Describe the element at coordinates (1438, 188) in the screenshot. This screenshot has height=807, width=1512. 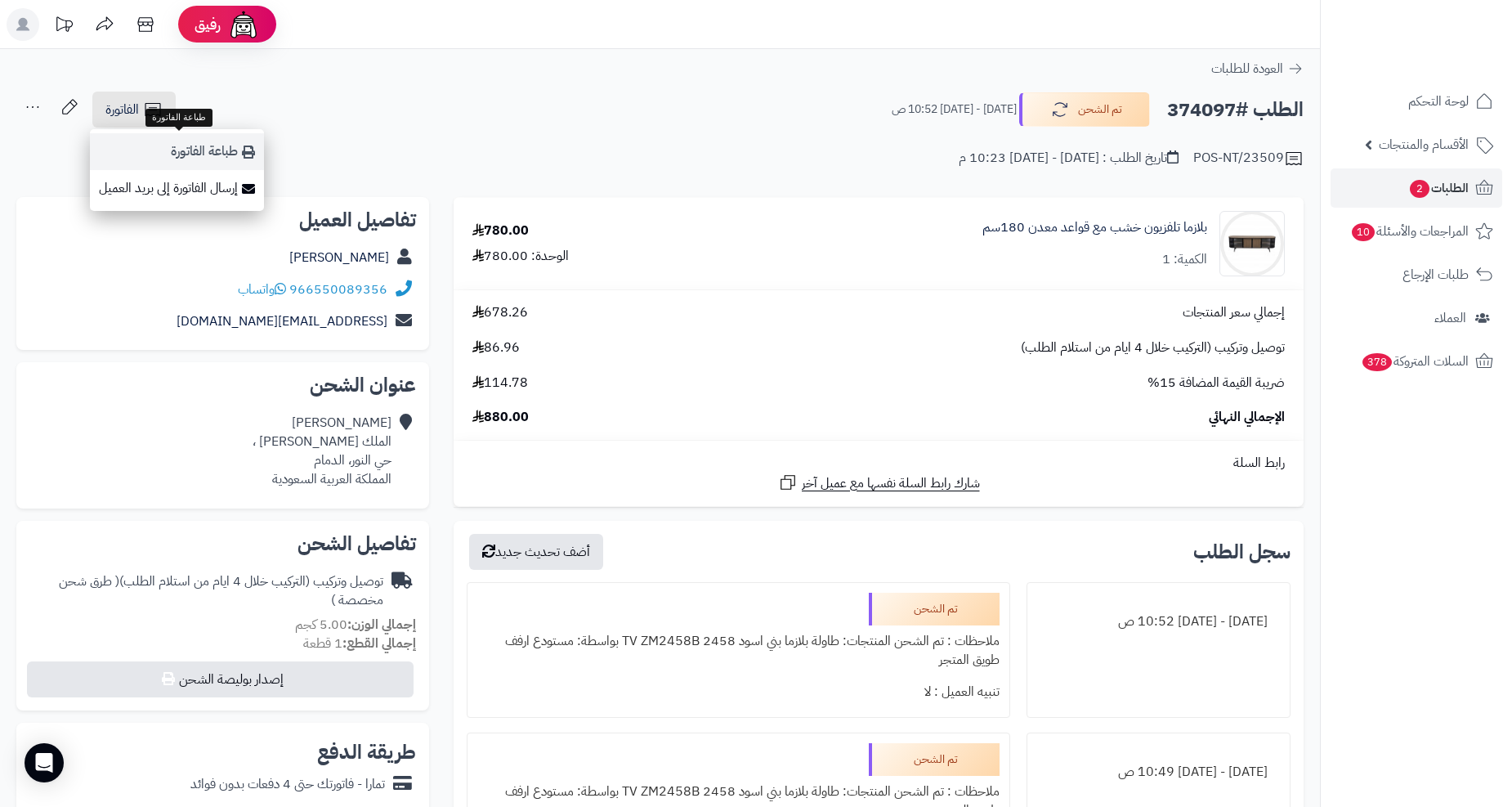
I see `span: الطلبات` at that location.